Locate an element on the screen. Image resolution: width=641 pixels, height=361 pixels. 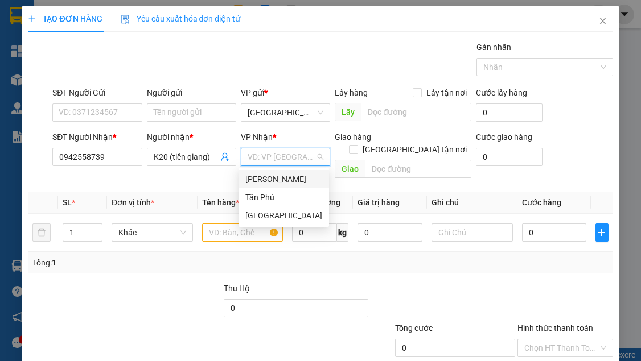
span: SL is located at coordinates (67, 203).